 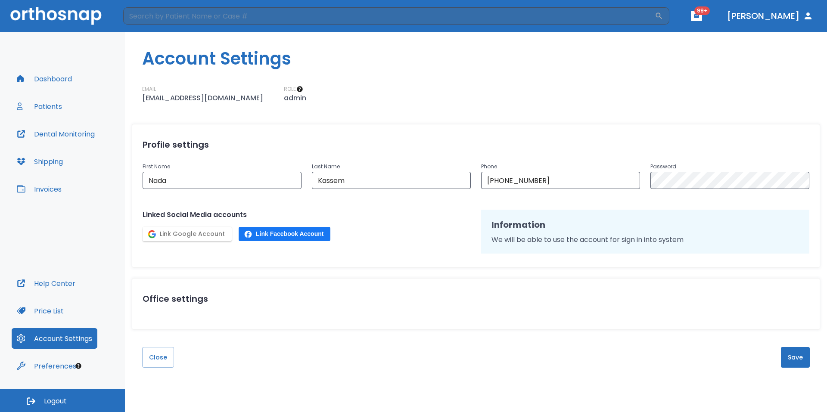 I want to click on span: 99+, so click(x=702, y=11).